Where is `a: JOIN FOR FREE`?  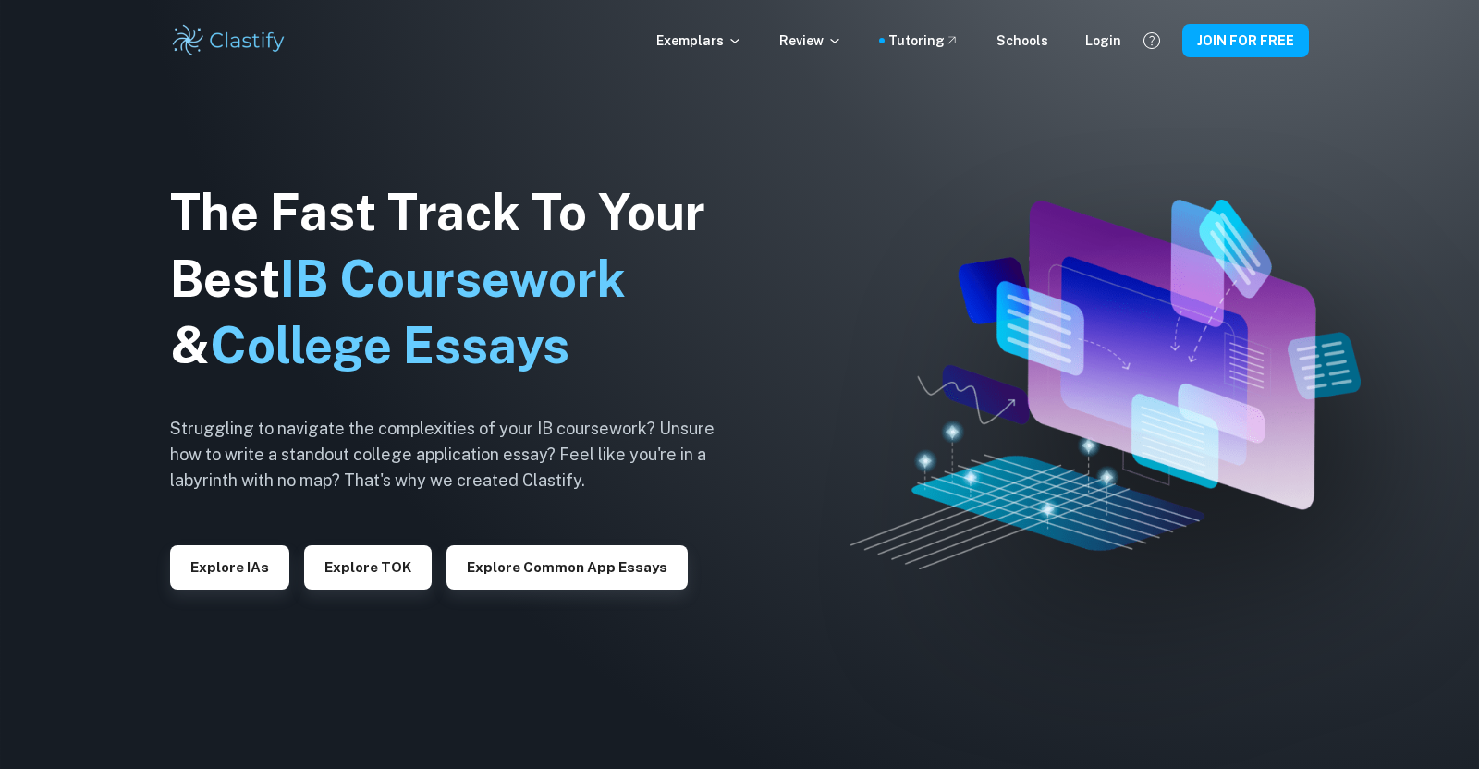
a: JOIN FOR FREE is located at coordinates (1245, 41).